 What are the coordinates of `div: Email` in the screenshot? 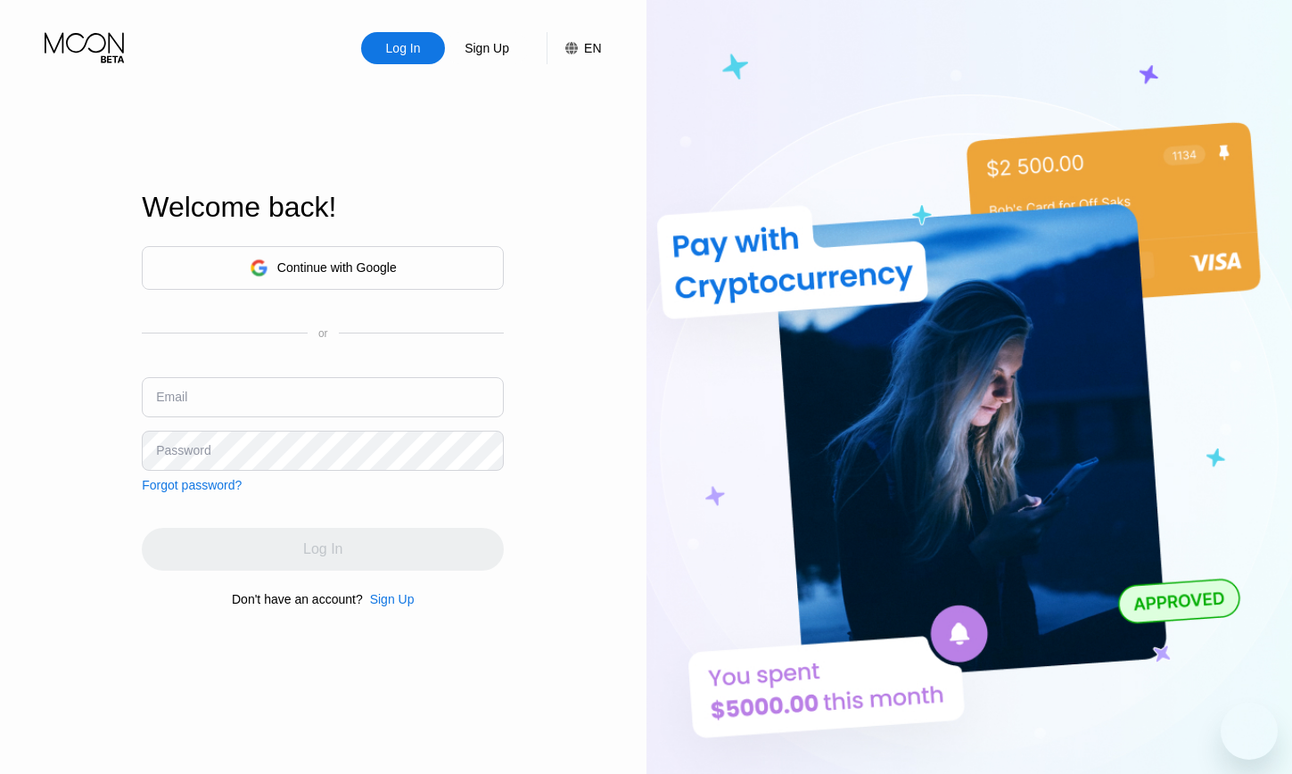 It's located at (171, 397).